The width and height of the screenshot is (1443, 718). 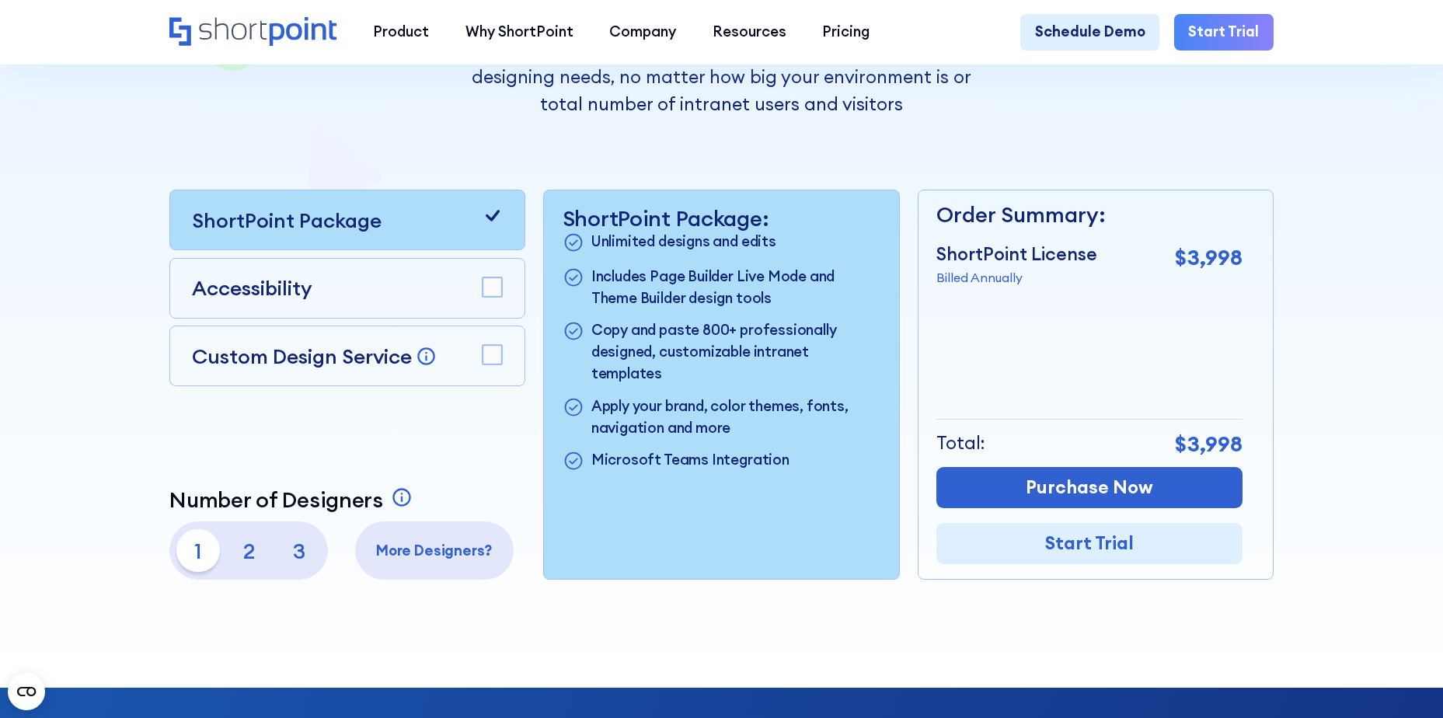 I want to click on p: ShortPoint pricing is aligned with your sites building and designing needs, no matter how big you..., so click(x=721, y=77).